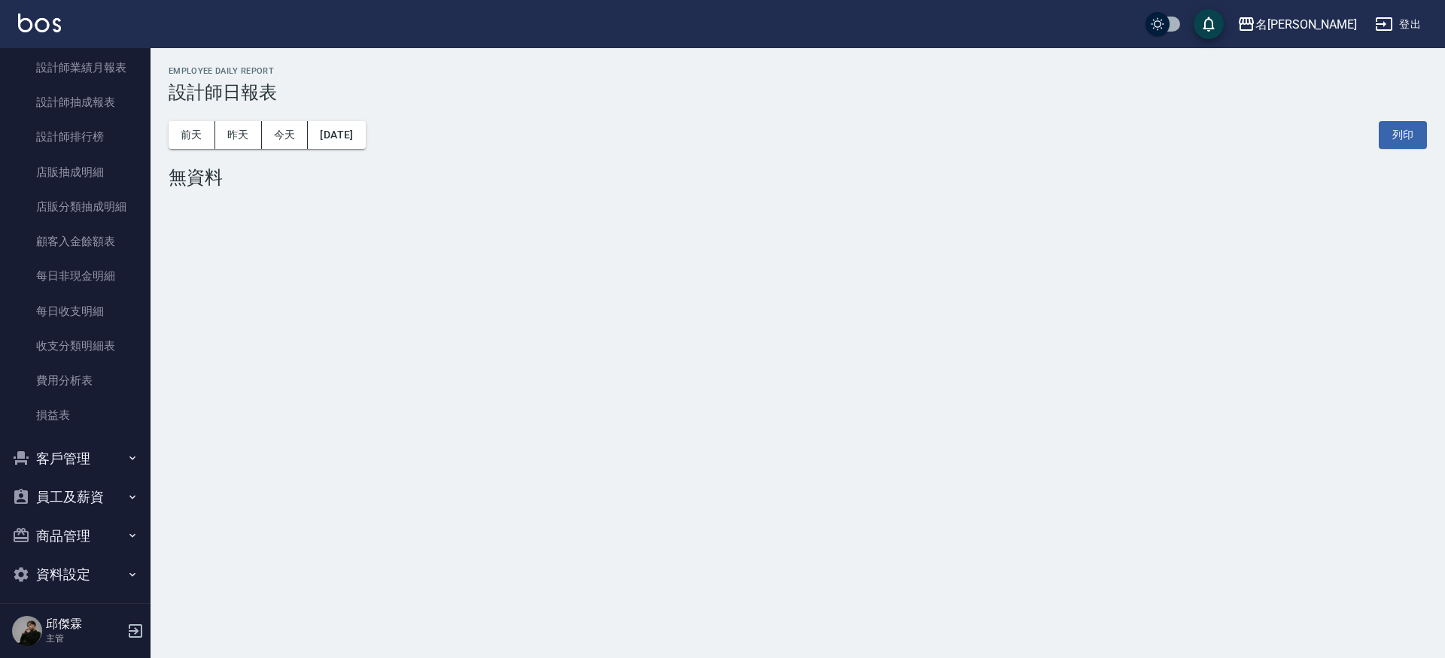 The image size is (1445, 658). I want to click on button: 登出, so click(1397, 24).